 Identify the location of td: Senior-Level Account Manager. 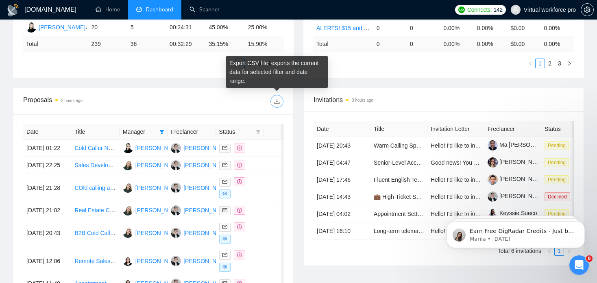
(399, 163).